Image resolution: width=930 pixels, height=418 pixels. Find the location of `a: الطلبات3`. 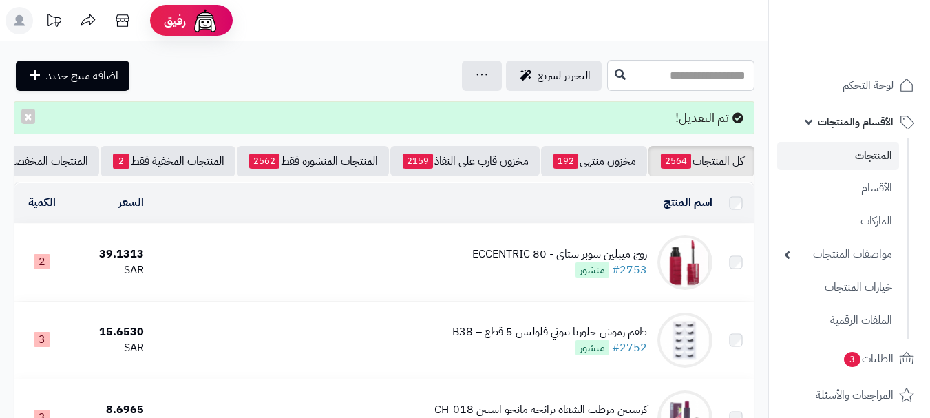

a: الطلبات3 is located at coordinates (849, 359).